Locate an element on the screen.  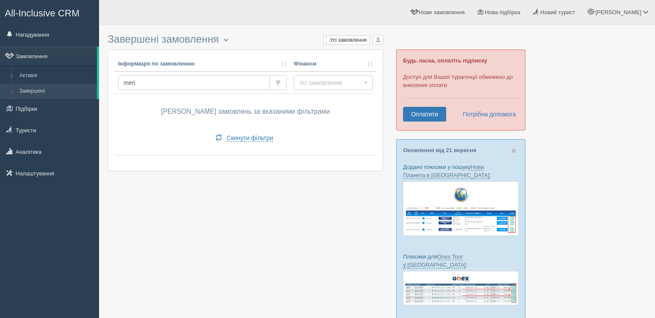
a: Оновлення від 21 вересня is located at coordinates (439, 150).